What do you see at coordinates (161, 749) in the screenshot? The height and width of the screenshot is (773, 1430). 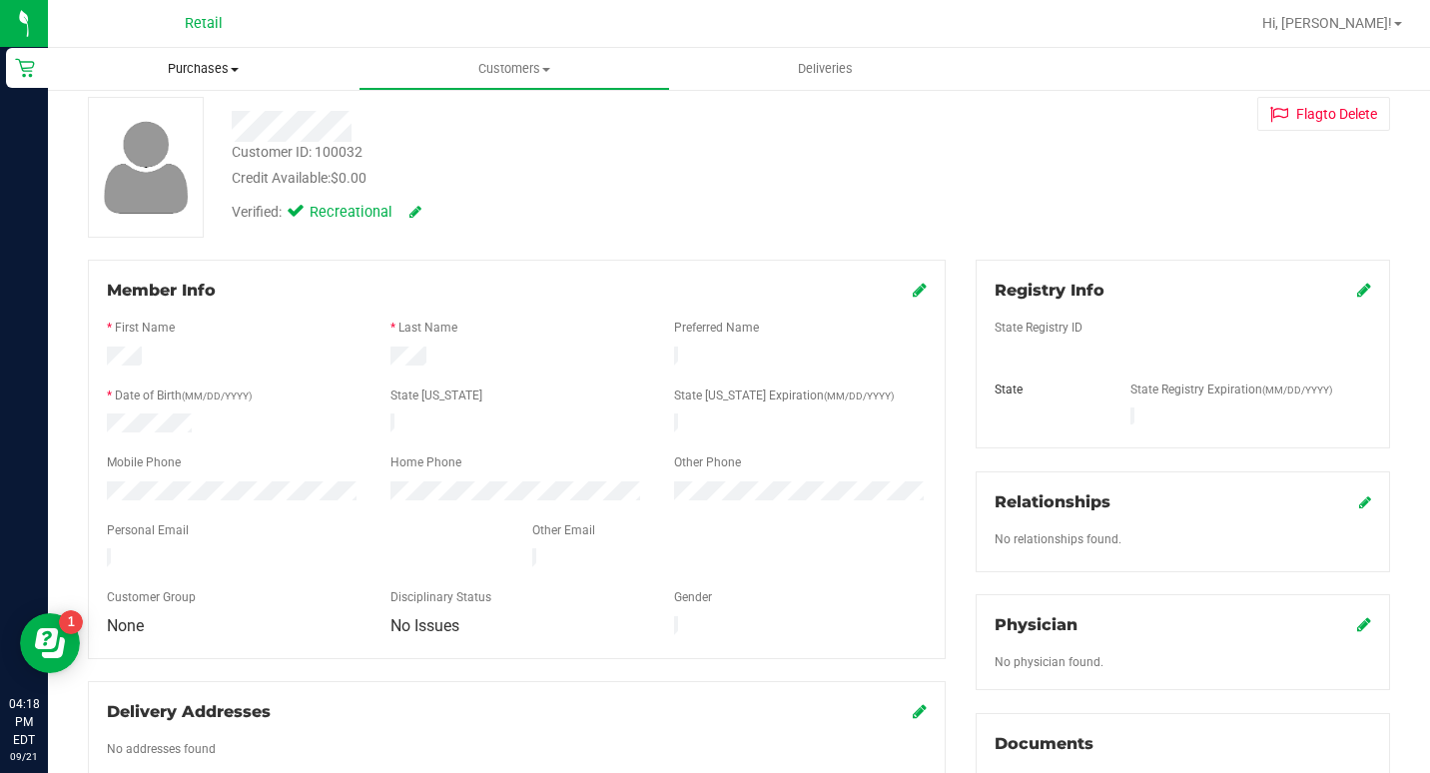 I see `label: No addresses found` at bounding box center [161, 749].